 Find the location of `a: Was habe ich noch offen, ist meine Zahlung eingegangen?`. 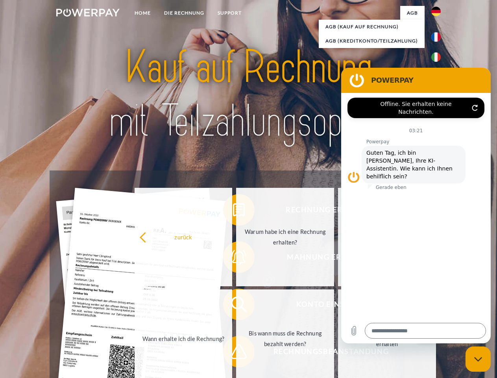

a: Was habe ich noch offen, ist meine Zahlung eingegangen? is located at coordinates (387, 237).